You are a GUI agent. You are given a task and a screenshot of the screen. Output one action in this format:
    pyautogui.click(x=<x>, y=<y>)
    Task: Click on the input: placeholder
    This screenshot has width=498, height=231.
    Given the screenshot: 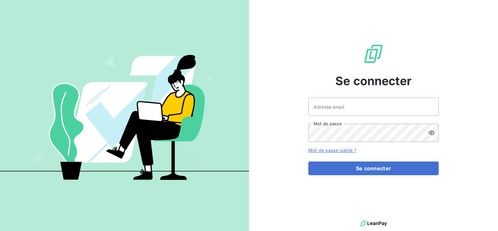 What is the action you would take?
    pyautogui.click(x=374, y=107)
    